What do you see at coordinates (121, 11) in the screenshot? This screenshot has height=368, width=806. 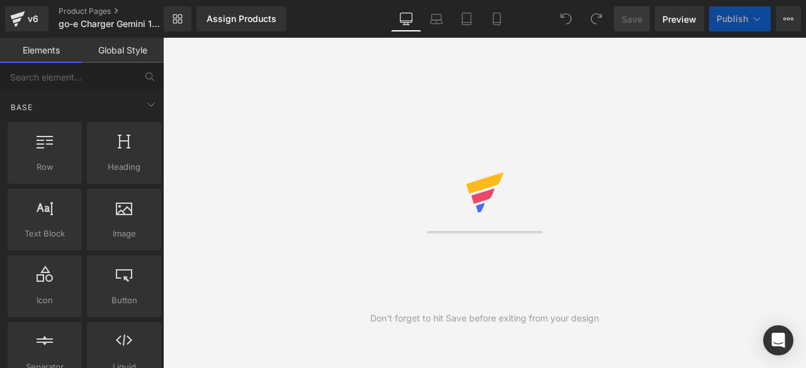 I see `a: Product Pages` at bounding box center [121, 11].